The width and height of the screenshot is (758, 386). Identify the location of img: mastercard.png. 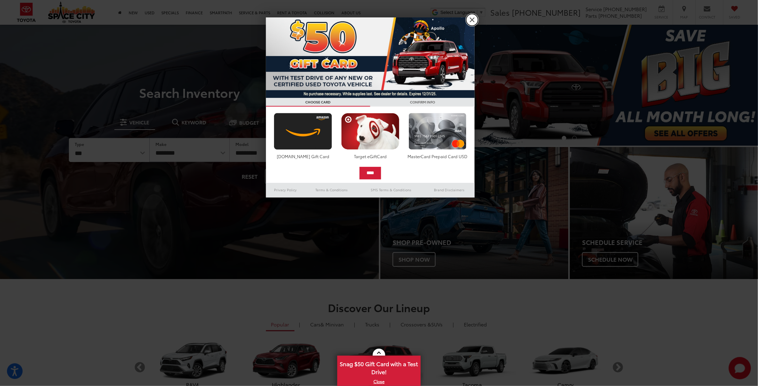
(438, 131).